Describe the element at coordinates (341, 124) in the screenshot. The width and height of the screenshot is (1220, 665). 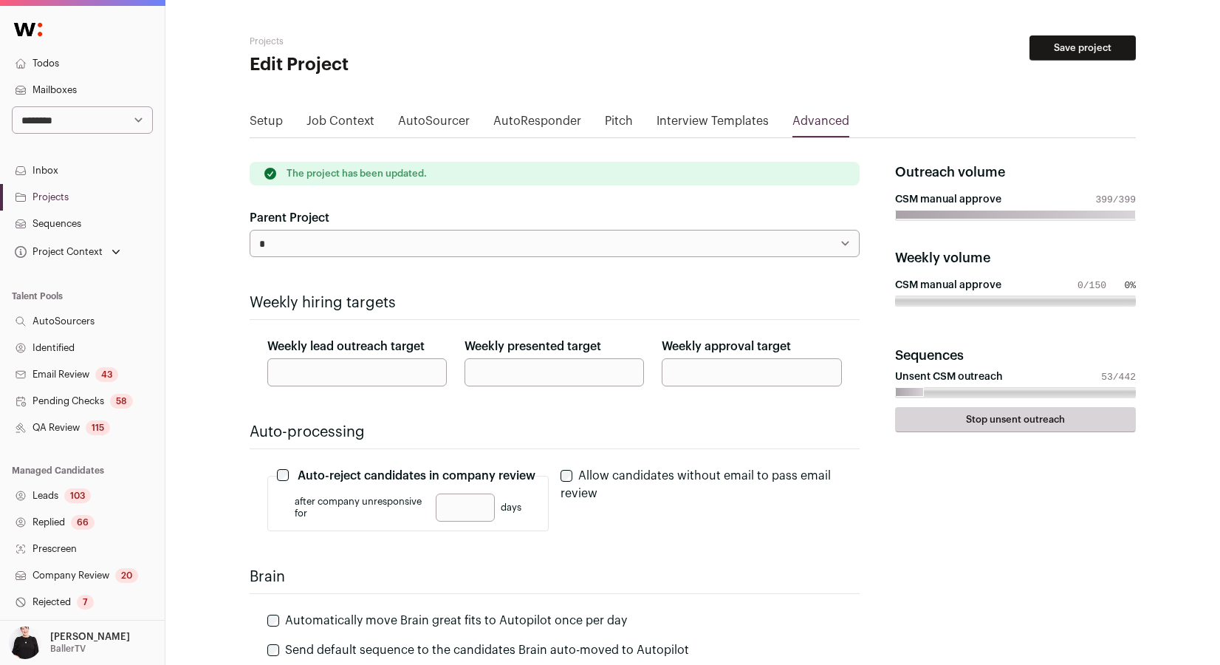
I see `a: Job Context` at that location.